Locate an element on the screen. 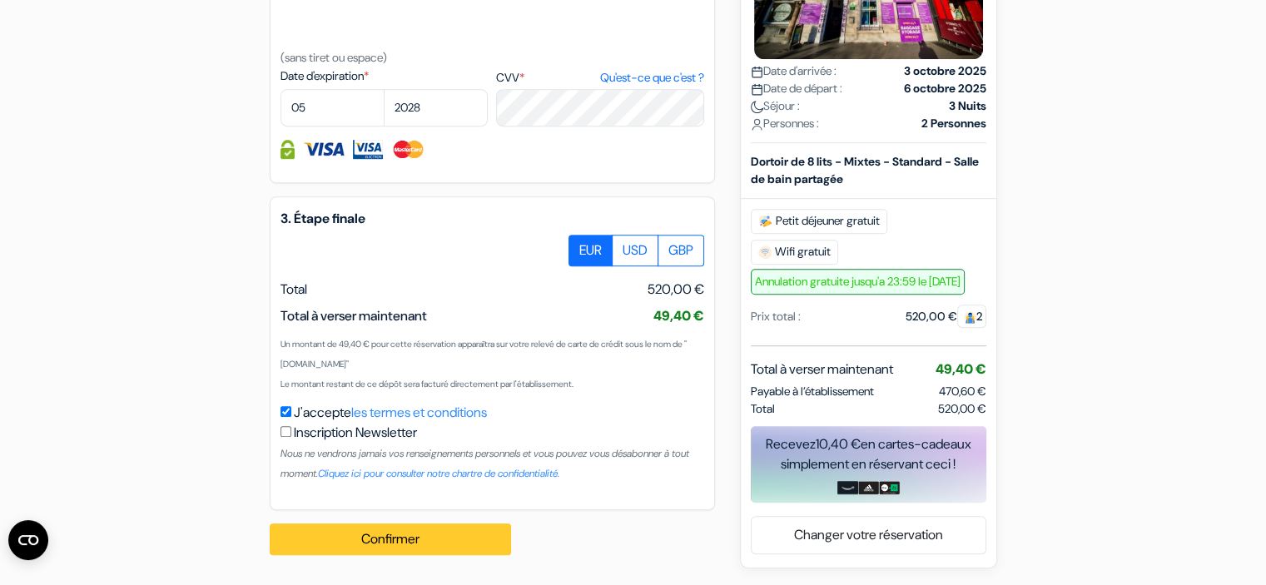 This screenshot has width=1266, height=585. a: Changer votre réservation is located at coordinates (868, 535).